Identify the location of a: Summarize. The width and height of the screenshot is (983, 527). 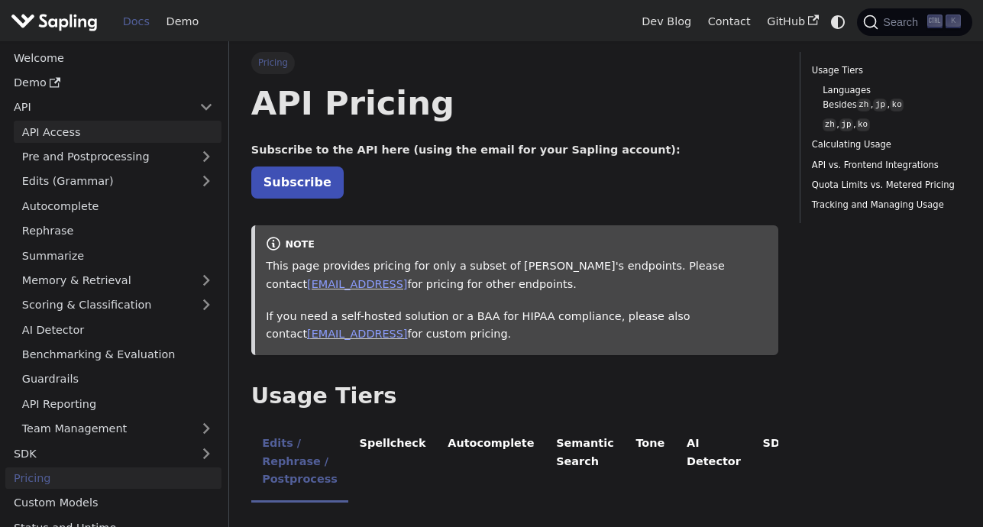
(118, 255).